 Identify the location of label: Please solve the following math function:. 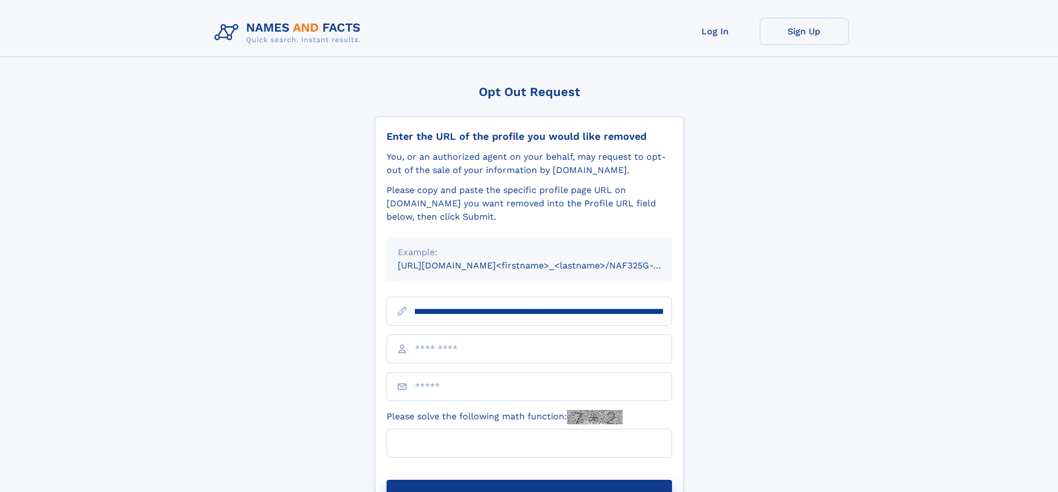
(504, 417).